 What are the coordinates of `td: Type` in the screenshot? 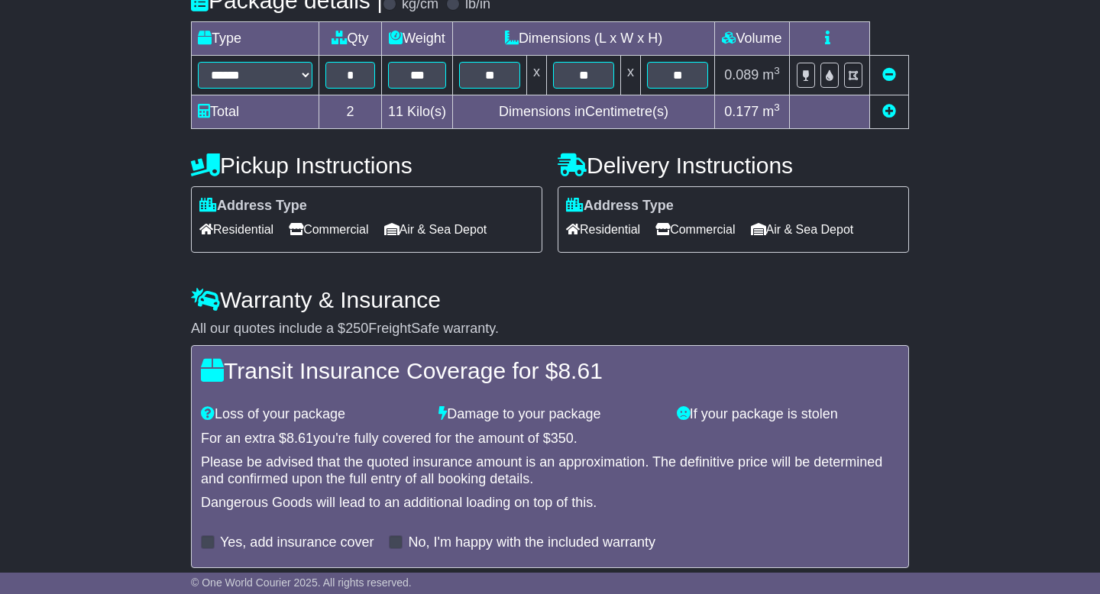 It's located at (255, 38).